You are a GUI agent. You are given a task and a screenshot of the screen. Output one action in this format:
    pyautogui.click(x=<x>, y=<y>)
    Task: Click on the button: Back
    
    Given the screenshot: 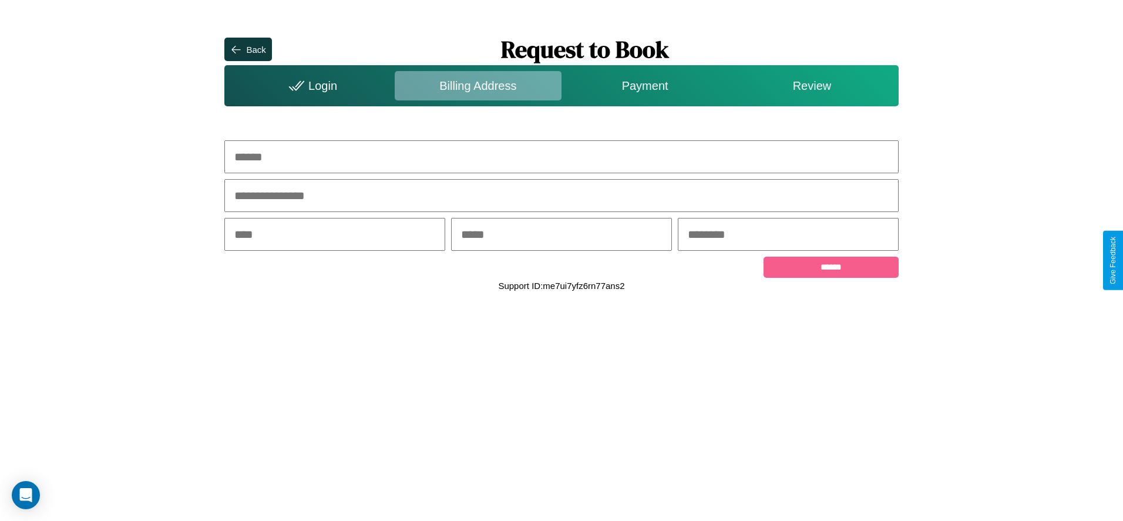 What is the action you would take?
    pyautogui.click(x=248, y=49)
    